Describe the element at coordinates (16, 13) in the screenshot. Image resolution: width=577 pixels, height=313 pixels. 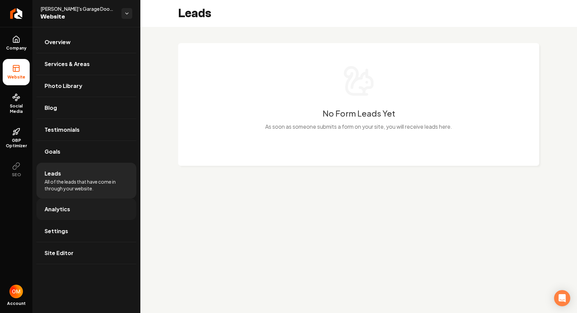
I see `img: Rebolt Logo` at that location.